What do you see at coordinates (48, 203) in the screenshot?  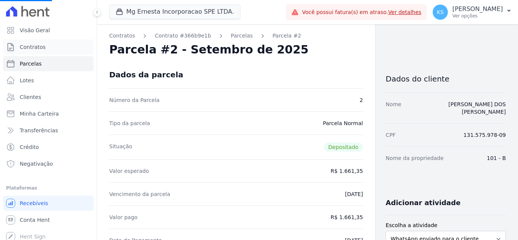 I see `a: Recebíveis` at bounding box center [48, 203].